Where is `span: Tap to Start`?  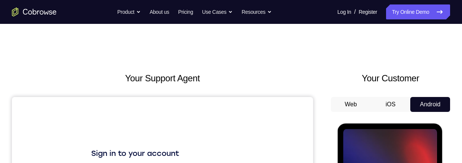
span: Tap to Start is located at coordinates (52, 110).